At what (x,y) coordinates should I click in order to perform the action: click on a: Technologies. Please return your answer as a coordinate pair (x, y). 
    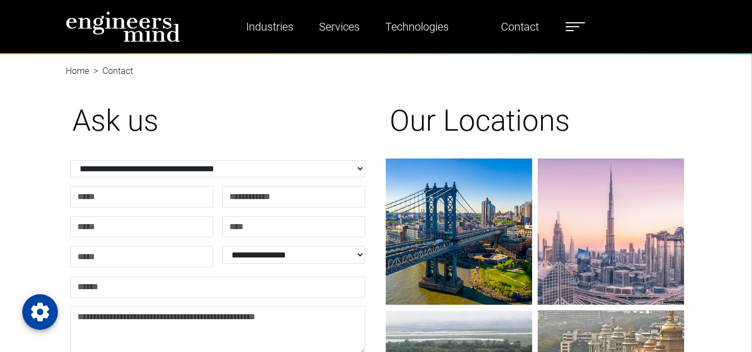
    Looking at the image, I should click on (417, 27).